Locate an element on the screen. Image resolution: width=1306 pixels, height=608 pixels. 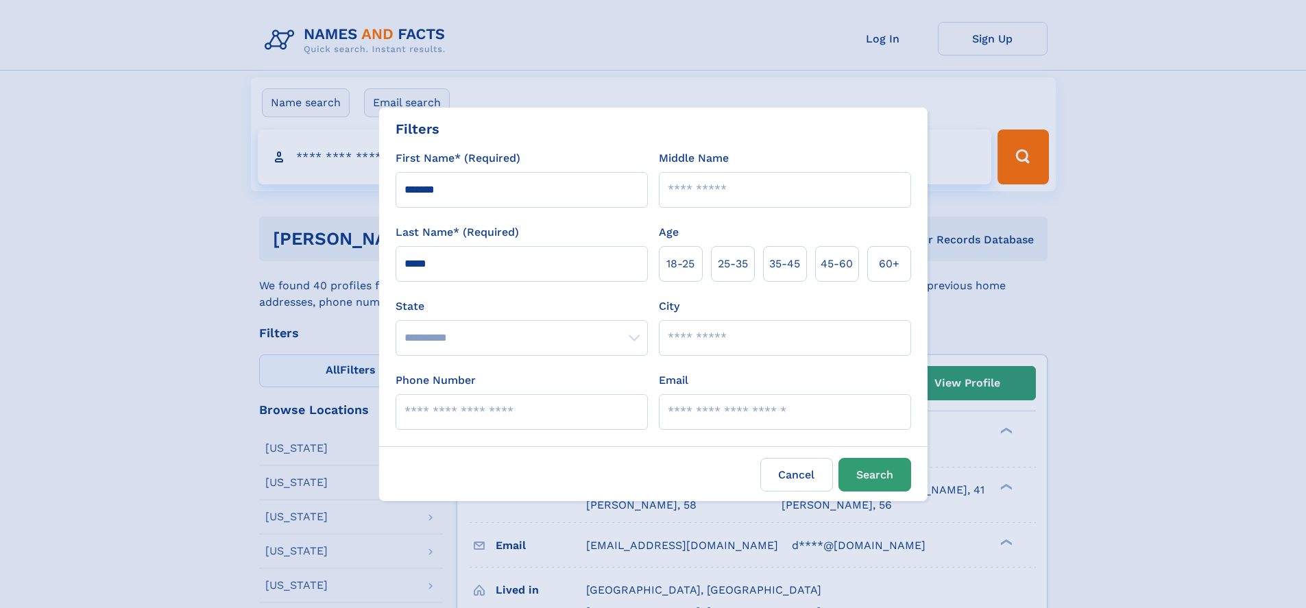
div: Filters is located at coordinates (418, 129).